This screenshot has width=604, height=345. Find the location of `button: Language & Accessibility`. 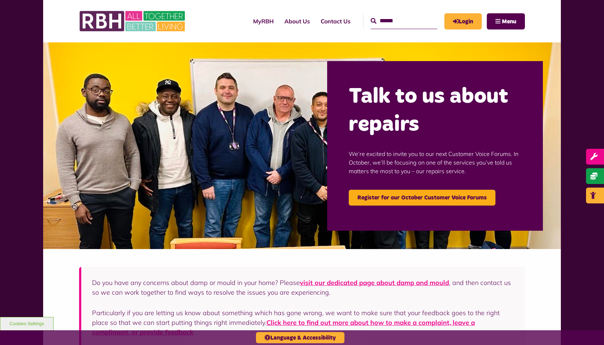

button: Language & Accessibility is located at coordinates (300, 337).